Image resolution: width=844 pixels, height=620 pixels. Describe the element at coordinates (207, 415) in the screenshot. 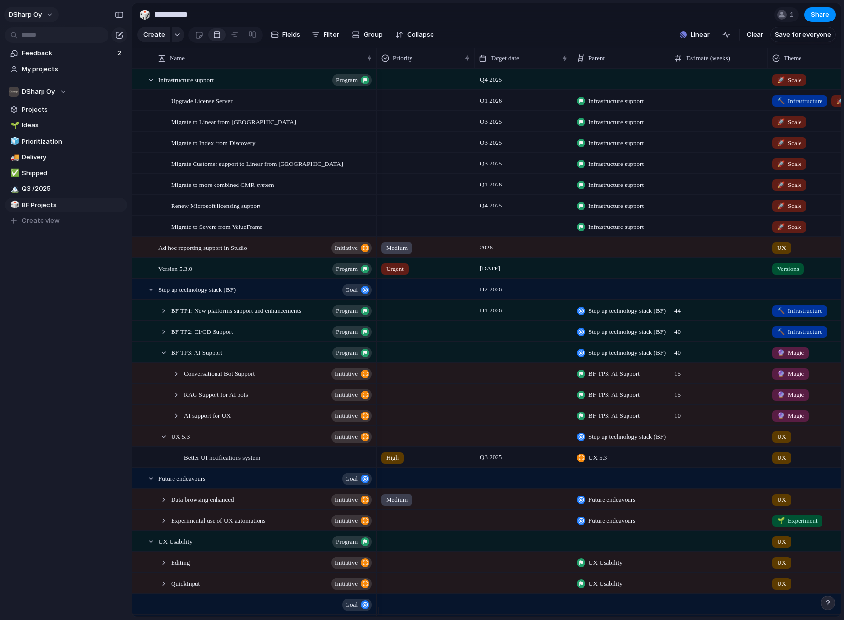

I see `span: AI support for UX` at that location.